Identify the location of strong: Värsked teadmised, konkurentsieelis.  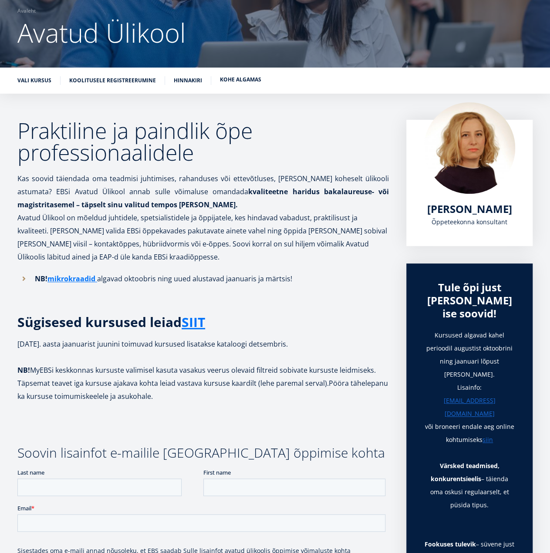
(465, 472).